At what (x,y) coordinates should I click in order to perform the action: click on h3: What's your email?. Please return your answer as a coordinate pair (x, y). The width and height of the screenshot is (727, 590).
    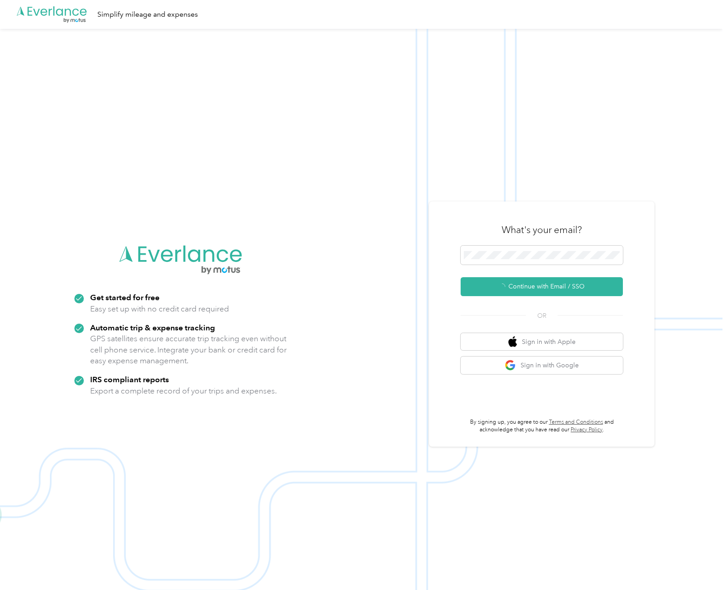
    Looking at the image, I should click on (542, 230).